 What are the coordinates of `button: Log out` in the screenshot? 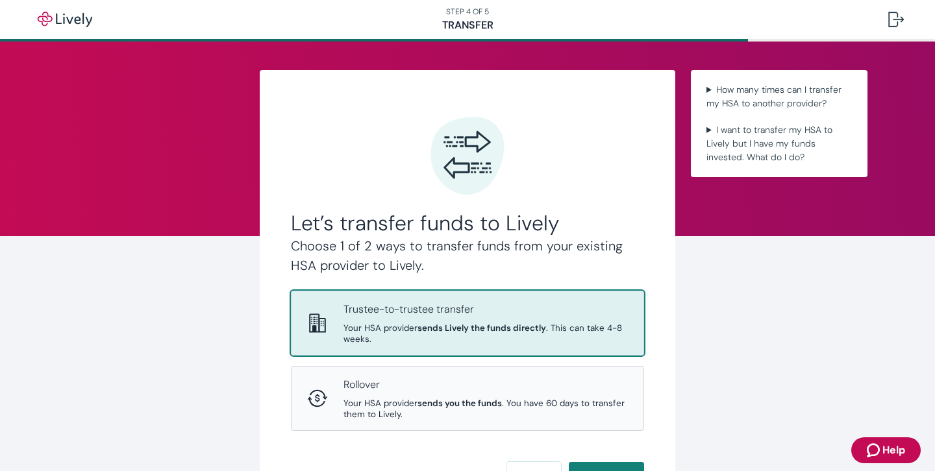 It's located at (896, 19).